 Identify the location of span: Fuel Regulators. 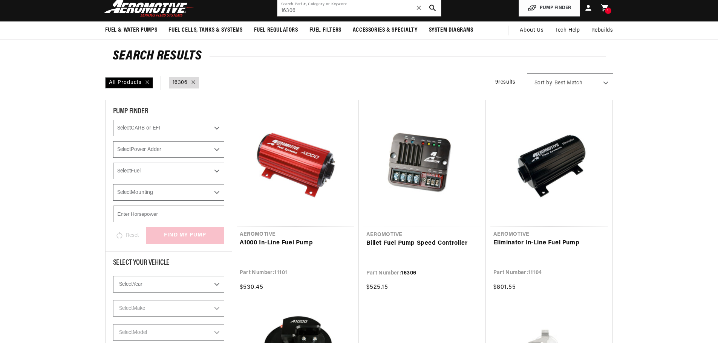
(276, 30).